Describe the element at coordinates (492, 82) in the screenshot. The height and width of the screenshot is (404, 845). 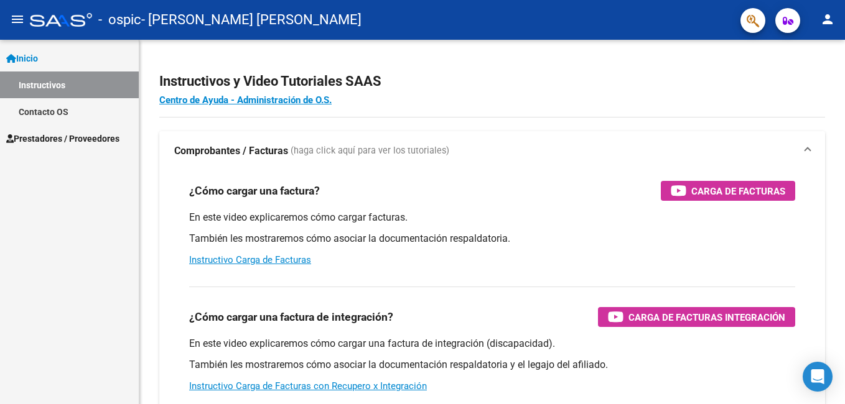
I see `h2: Instructivos y Video Tutoriales SAAS` at that location.